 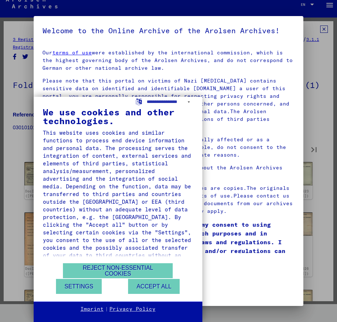 What do you see at coordinates (79, 286) in the screenshot?
I see `button: Settings` at bounding box center [79, 286].